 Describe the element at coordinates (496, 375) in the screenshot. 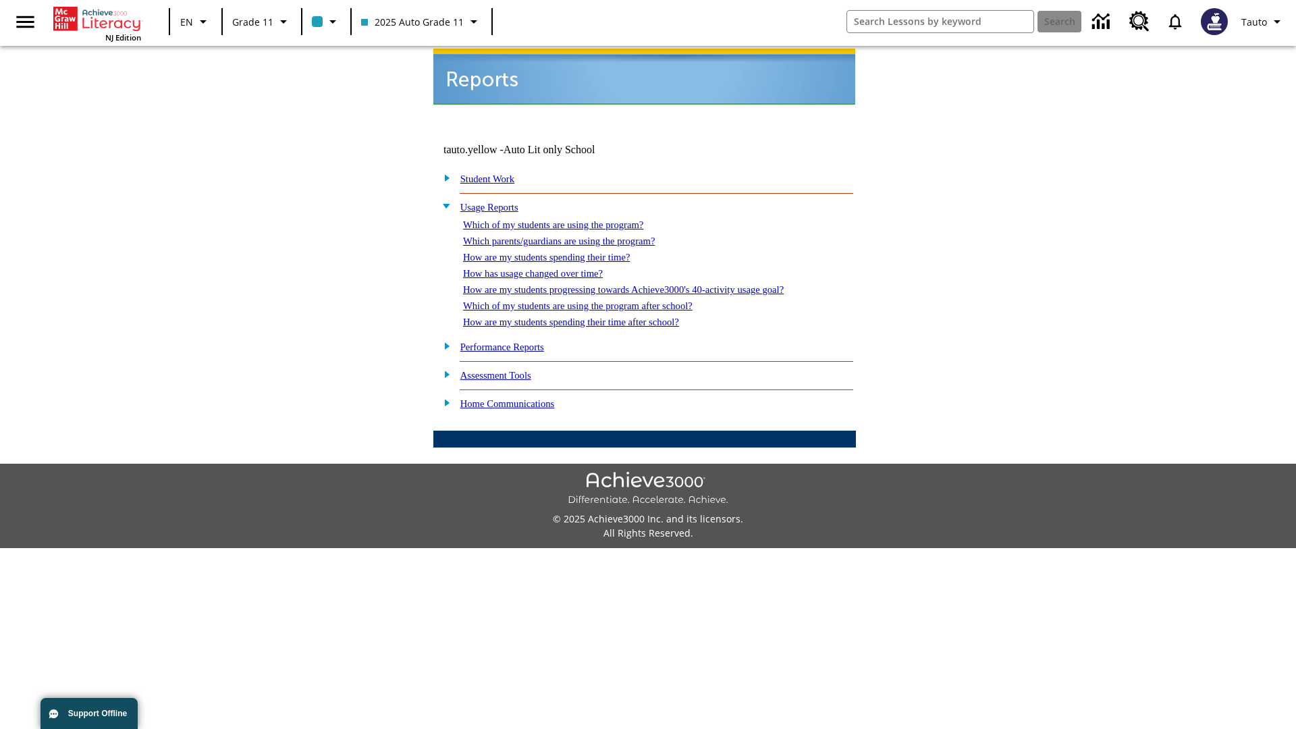

I see `a: Assessment Tools` at that location.